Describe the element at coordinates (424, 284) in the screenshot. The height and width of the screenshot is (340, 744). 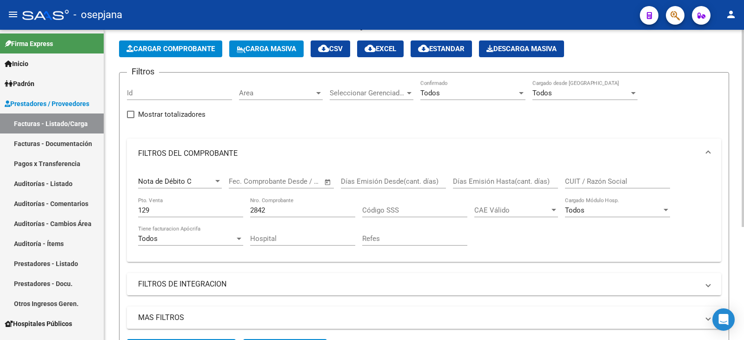
I see `mat-expansion-panel-header: FILTROS DE INTEGRACION` at that location.